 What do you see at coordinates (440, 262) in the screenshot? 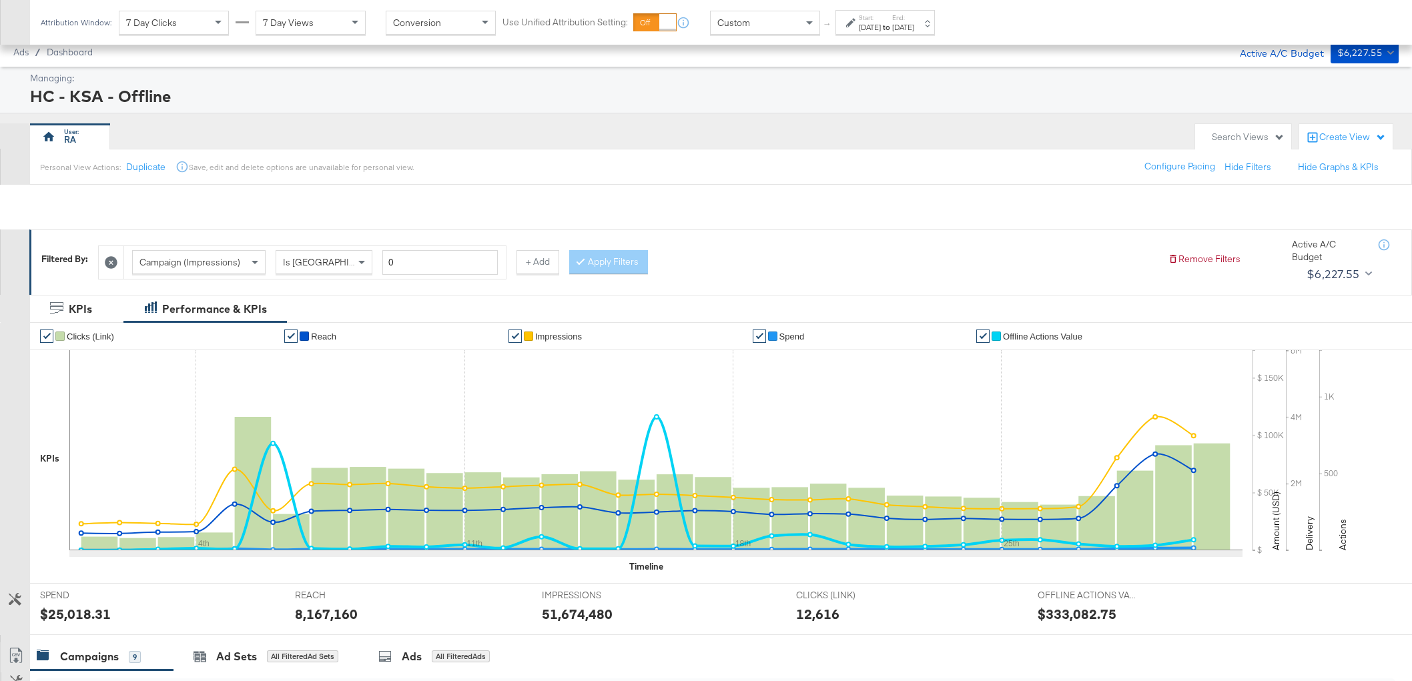
I see `input: Enter a number` at bounding box center [440, 262].